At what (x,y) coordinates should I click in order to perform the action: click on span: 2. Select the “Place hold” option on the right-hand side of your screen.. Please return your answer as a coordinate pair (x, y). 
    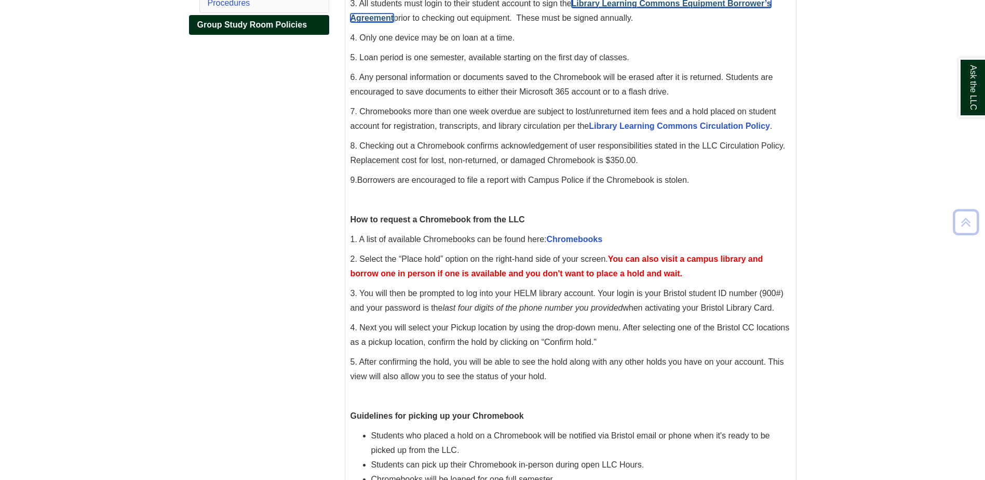
    Looking at the image, I should click on (557, 266).